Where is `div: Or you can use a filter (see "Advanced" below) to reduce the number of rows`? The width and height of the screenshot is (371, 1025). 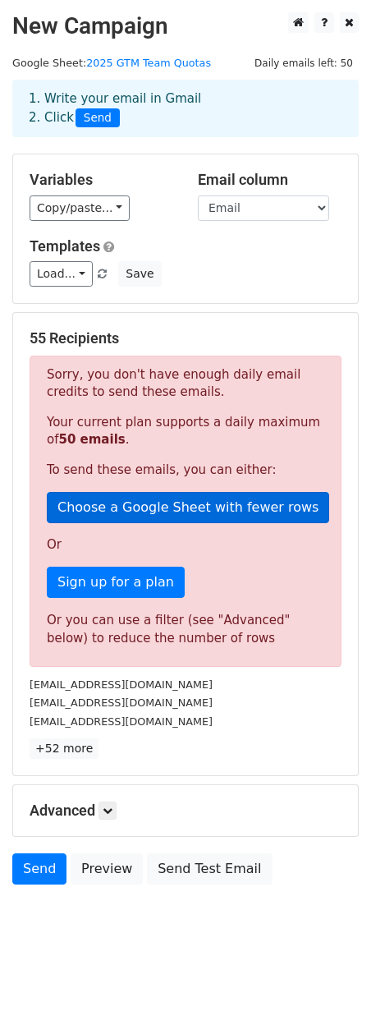 div: Or you can use a filter (see "Advanced" below) to reduce the number of rows is located at coordinates (186, 629).